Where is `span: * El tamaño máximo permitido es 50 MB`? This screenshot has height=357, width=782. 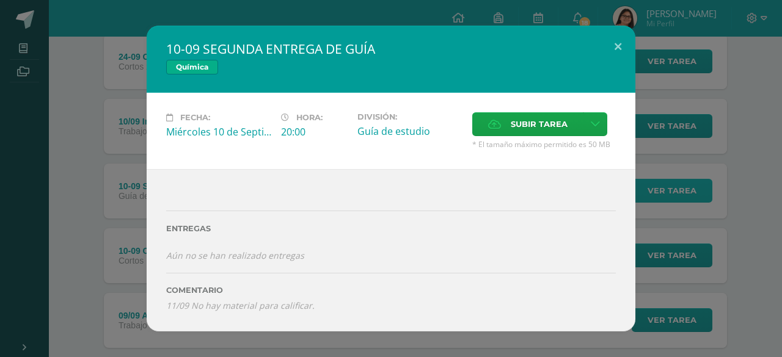
span: * El tamaño máximo permitido es 50 MB is located at coordinates (543, 144).